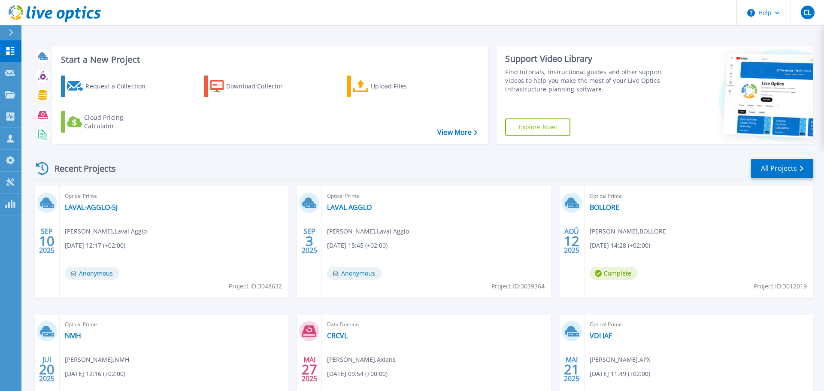 Image resolution: width=824 pixels, height=391 pixels. What do you see at coordinates (261, 86) in the screenshot?
I see `div: Download Collector` at bounding box center [261, 86].